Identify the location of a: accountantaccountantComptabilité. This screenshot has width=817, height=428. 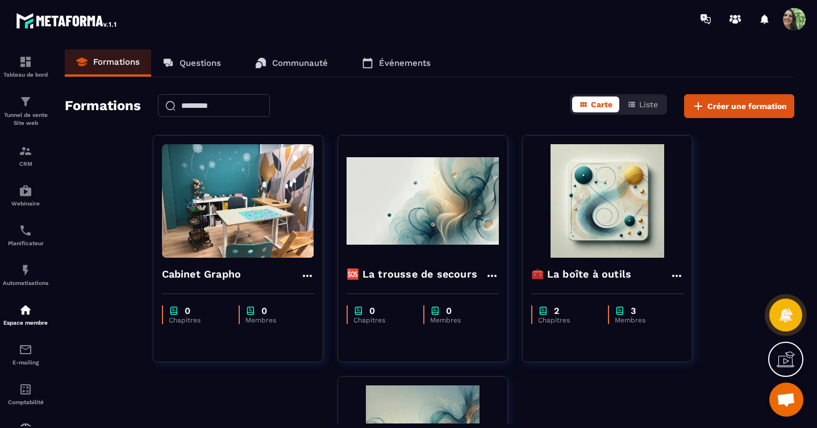
(26, 394).